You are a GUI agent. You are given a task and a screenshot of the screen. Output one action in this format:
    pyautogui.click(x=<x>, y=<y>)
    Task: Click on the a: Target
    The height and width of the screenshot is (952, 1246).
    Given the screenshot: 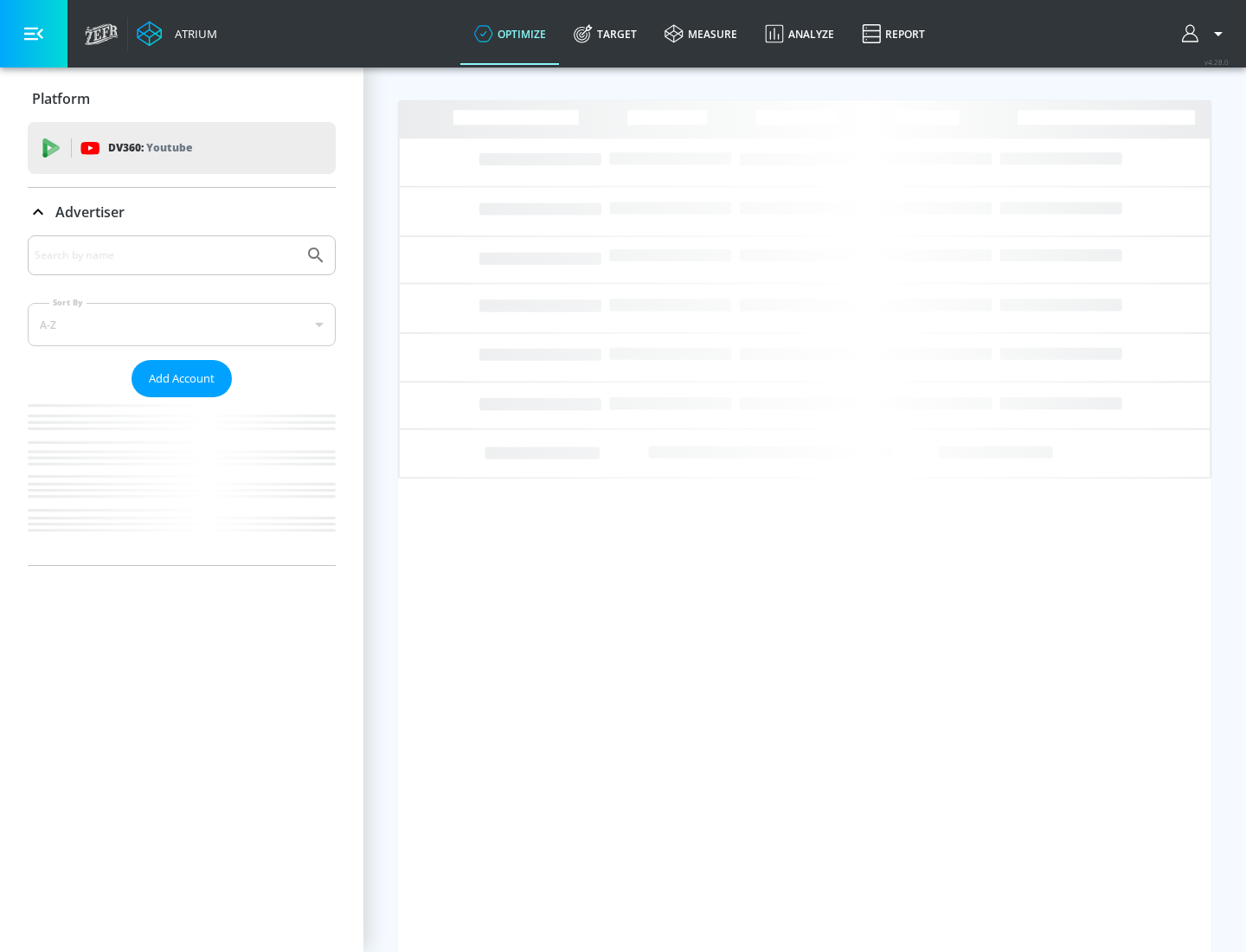 What is the action you would take?
    pyautogui.click(x=605, y=34)
    